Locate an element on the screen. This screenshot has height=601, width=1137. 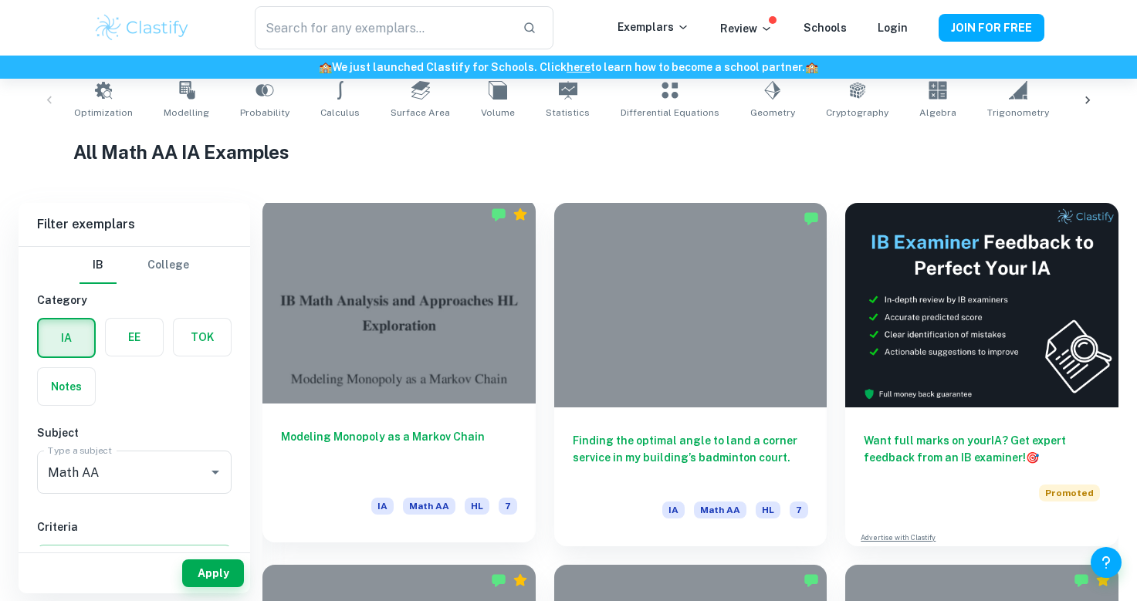
span: Geometry is located at coordinates (772, 113).